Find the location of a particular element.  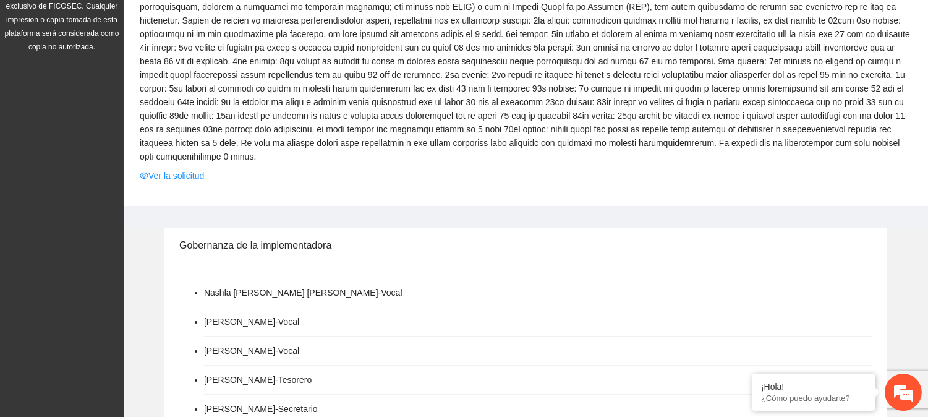

div: Minimizar ventana de chat en vivo is located at coordinates (218, 21).